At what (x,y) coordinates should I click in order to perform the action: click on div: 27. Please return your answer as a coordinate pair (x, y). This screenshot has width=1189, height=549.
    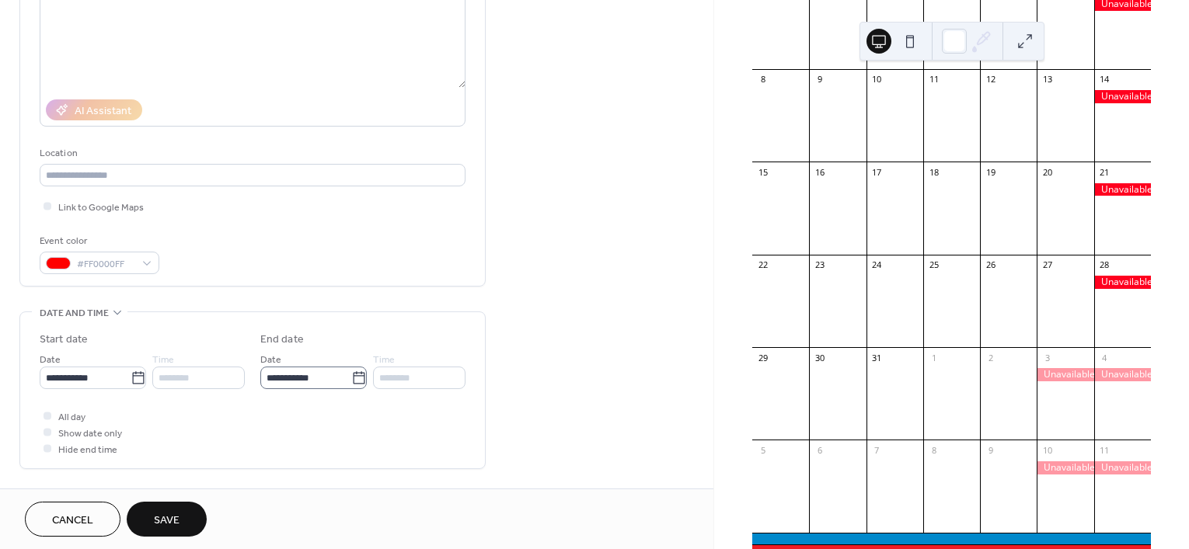
    Looking at the image, I should click on (1047, 265).